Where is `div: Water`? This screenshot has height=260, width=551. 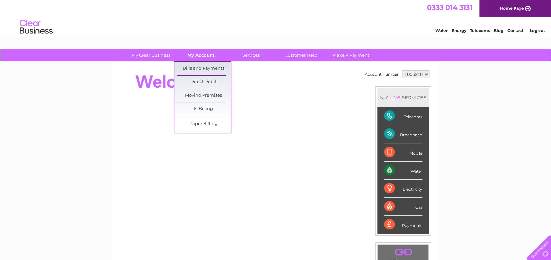 div: Water is located at coordinates (403, 171).